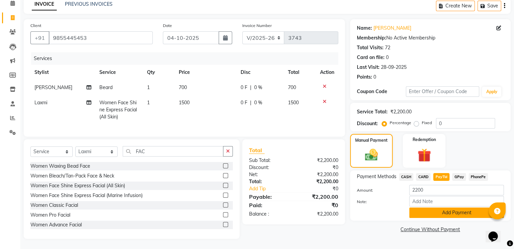  What do you see at coordinates (443, 92) in the screenshot?
I see `input: Enter Offer / Coupon Code` at bounding box center [443, 92].